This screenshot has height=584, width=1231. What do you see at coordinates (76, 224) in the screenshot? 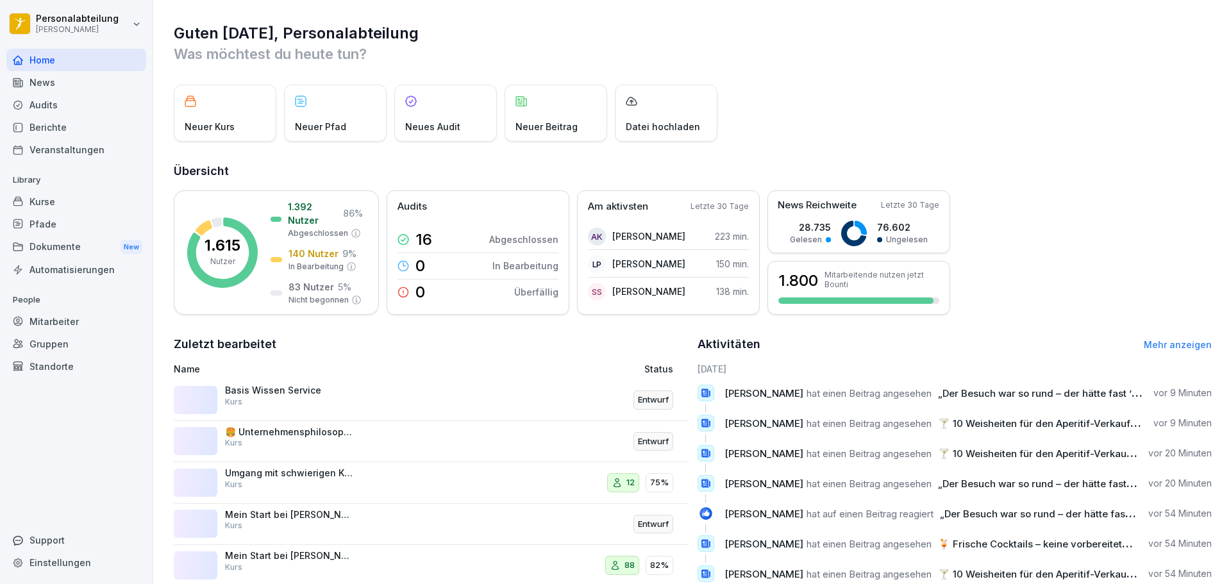
I see `a: Pfade` at bounding box center [76, 224].